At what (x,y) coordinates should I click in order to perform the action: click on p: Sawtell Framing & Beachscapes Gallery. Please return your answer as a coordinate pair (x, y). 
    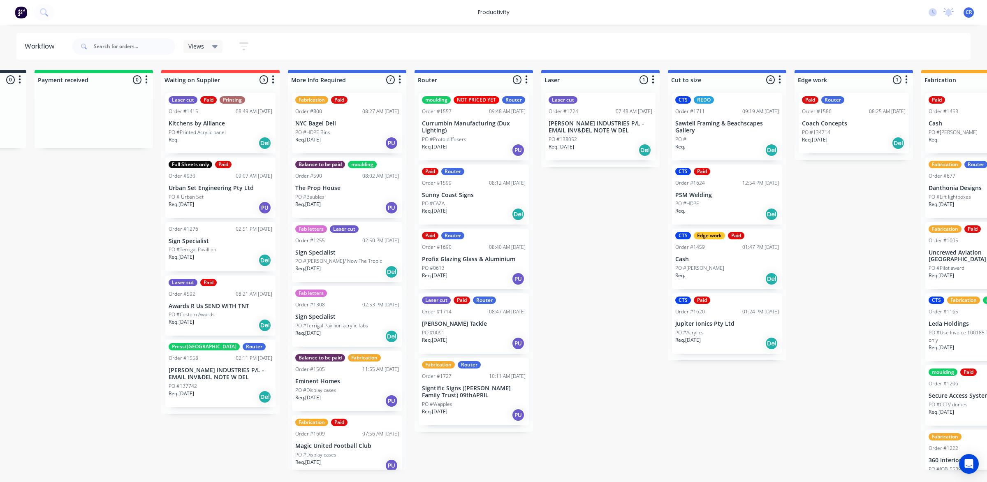
    Looking at the image, I should click on (727, 127).